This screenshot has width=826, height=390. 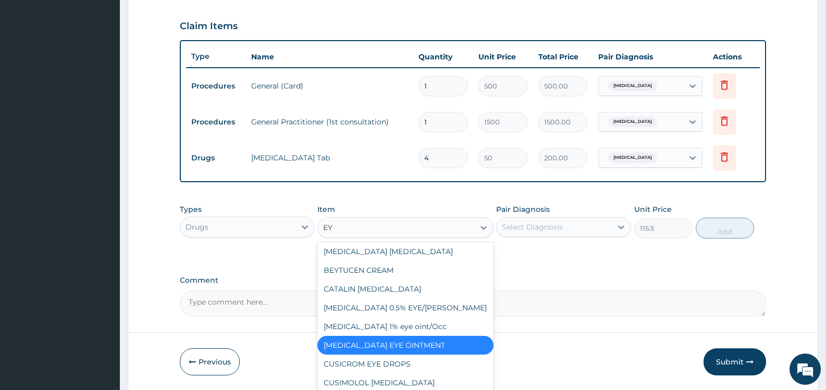 I want to click on div: Drugs, so click(x=197, y=227).